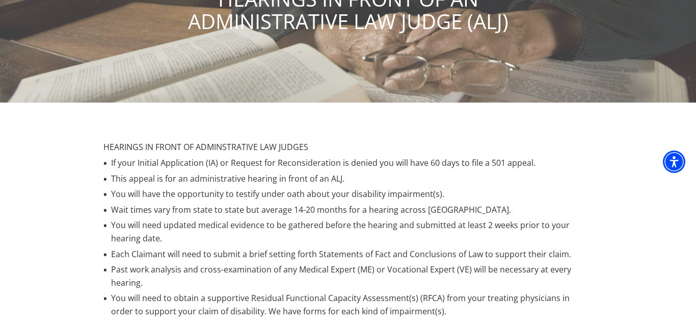 The image size is (696, 323). I want to click on div: Each Claimant will need to submit a brief setting forth Statements of Fact and Conclusions of Law..., so click(352, 254).